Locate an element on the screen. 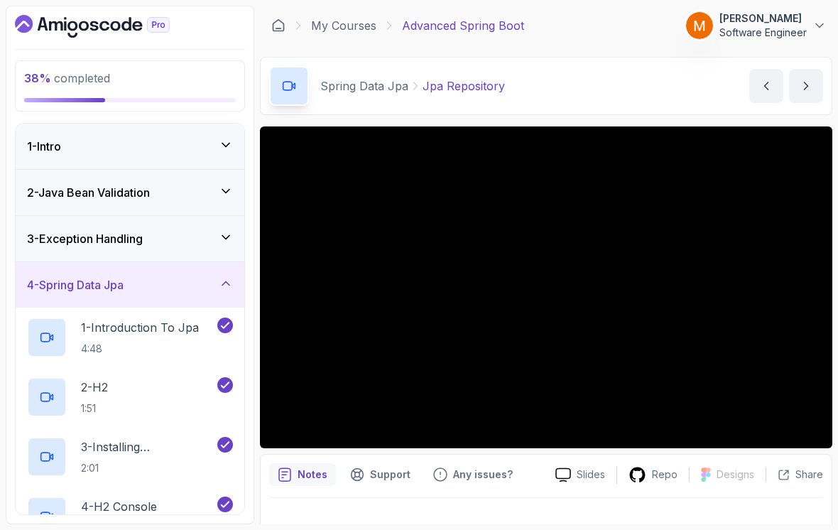 The image size is (838, 530). p: Any issues? is located at coordinates (483, 474).